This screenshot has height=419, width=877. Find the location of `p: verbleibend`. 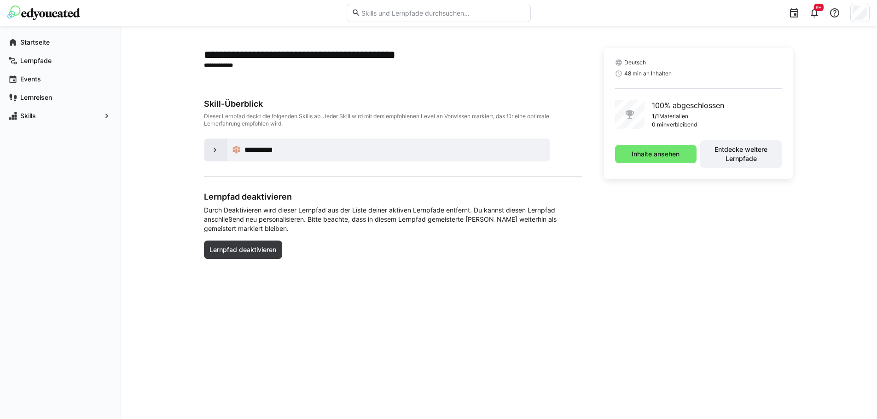

p: verbleibend is located at coordinates (682, 125).